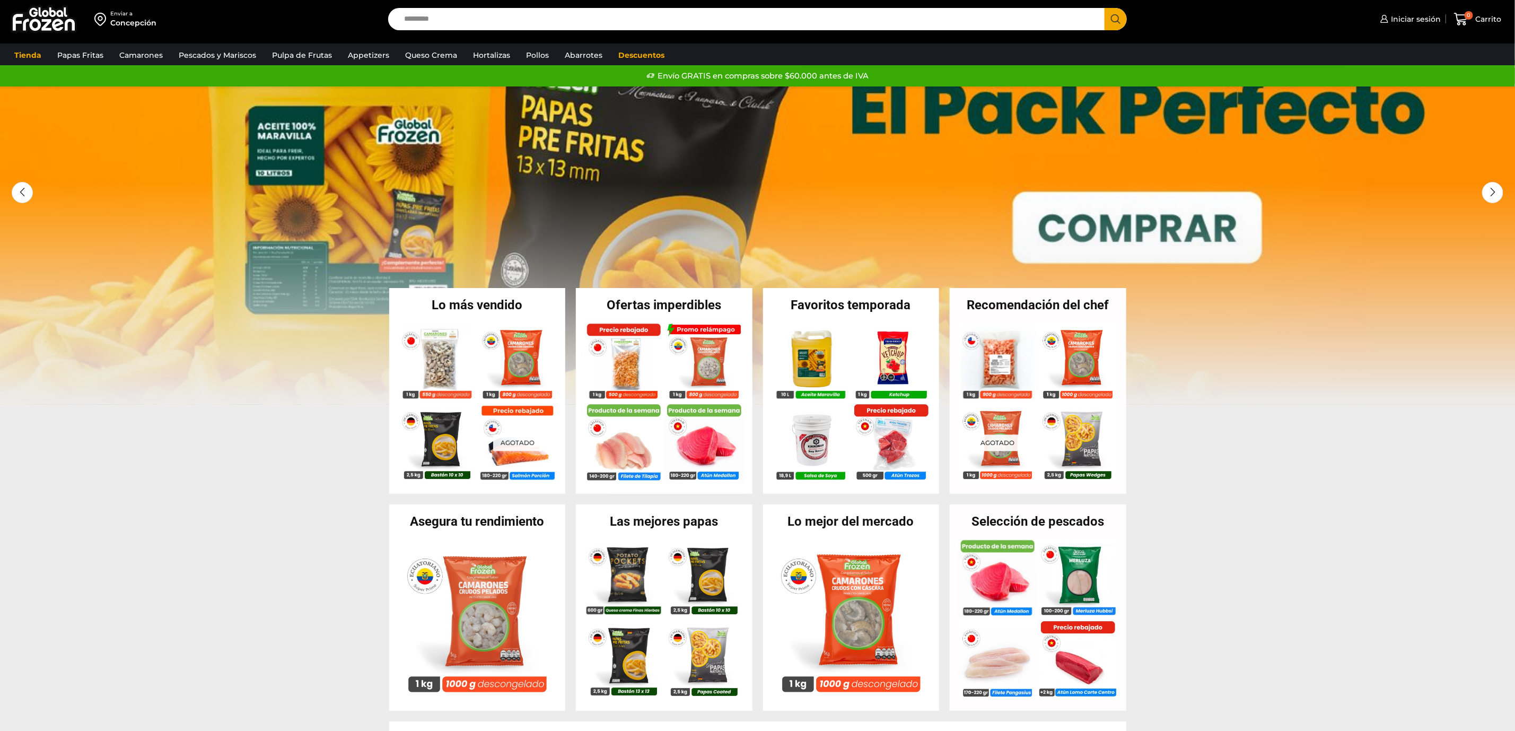  I want to click on a: Pollos, so click(537, 55).